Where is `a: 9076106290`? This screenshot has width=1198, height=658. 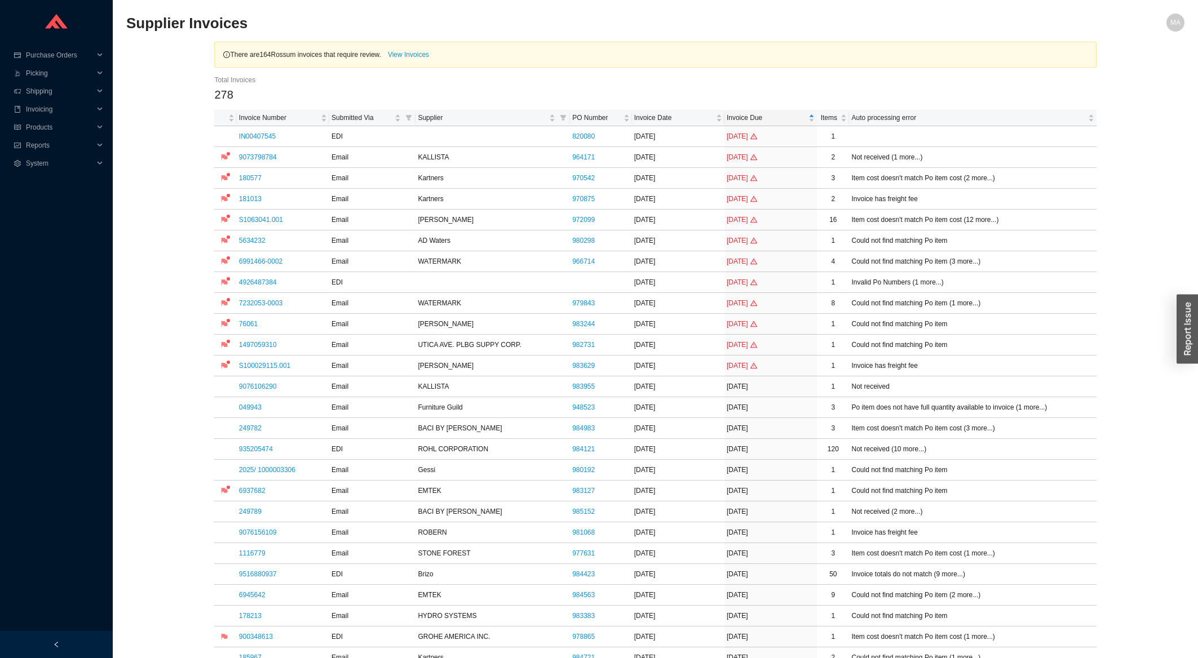 a: 9076106290 is located at coordinates (258, 387).